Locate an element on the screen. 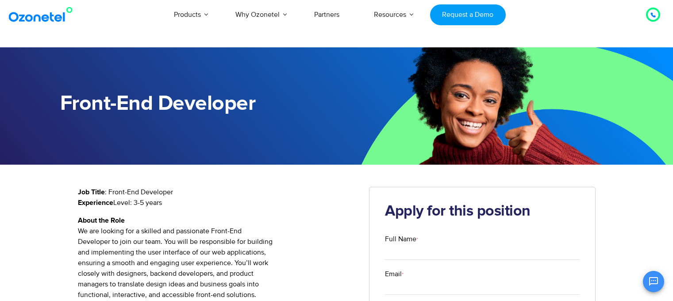 The height and width of the screenshot is (301, 673). p: : Front-End Developer Level: 3-5 years is located at coordinates (217, 197).